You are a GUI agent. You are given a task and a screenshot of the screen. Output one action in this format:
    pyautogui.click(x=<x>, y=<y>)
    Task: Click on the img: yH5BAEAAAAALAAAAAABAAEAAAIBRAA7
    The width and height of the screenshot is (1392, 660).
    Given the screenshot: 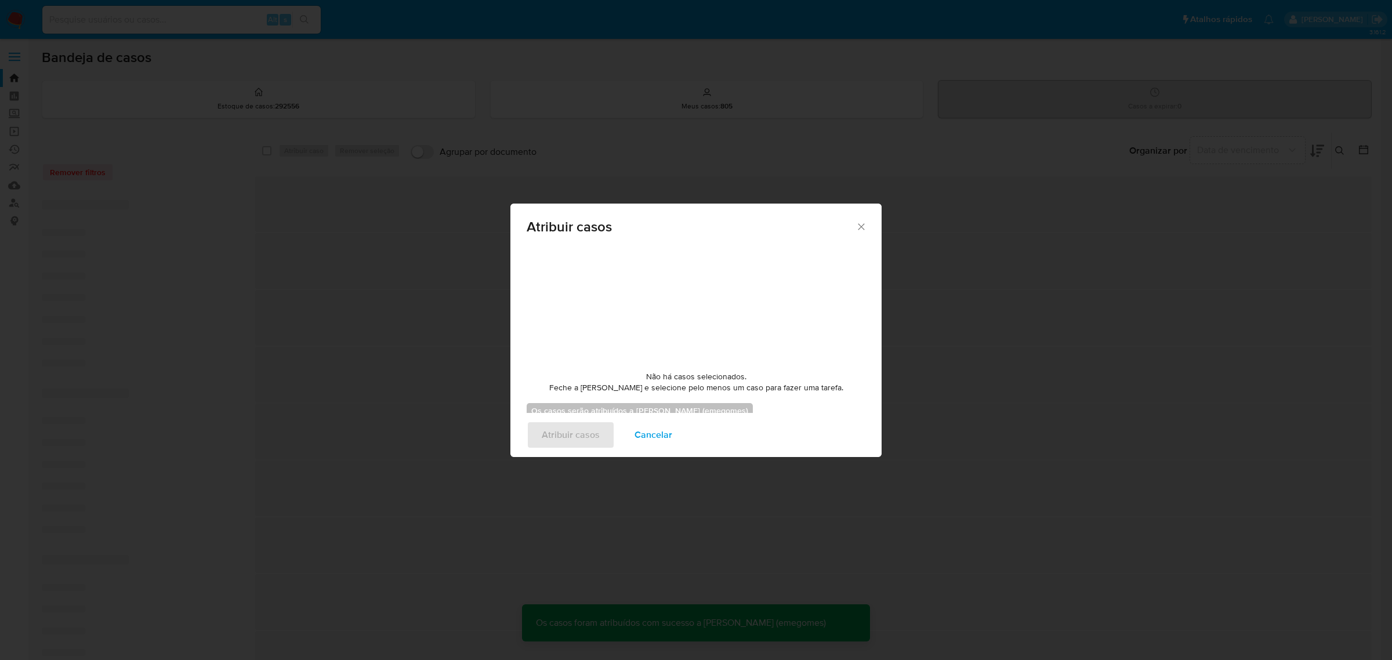 What is the action you would take?
    pyautogui.click(x=696, y=304)
    